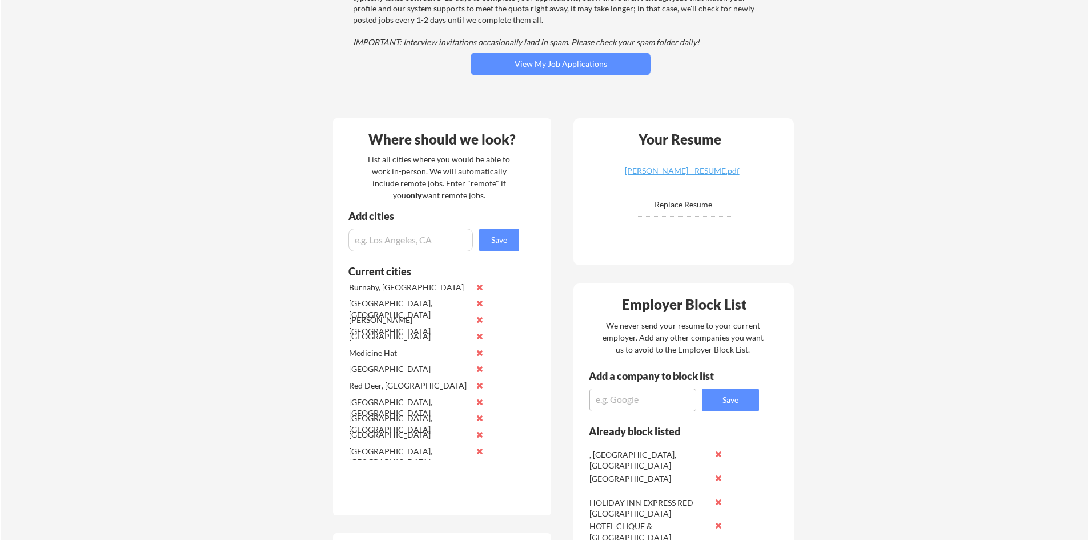 This screenshot has width=1088, height=540. Describe the element at coordinates (435, 216) in the screenshot. I see `div: Add cities` at that location.